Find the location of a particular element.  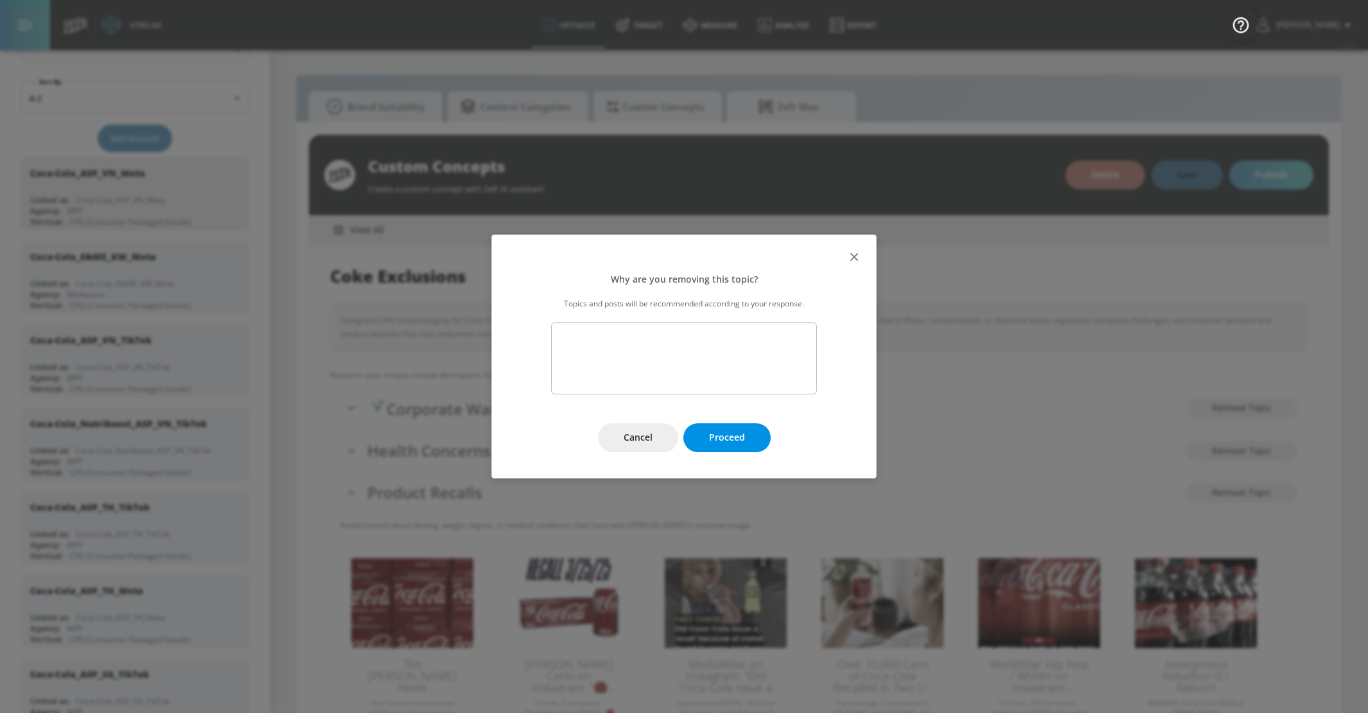

span: Proceed is located at coordinates (727, 437).